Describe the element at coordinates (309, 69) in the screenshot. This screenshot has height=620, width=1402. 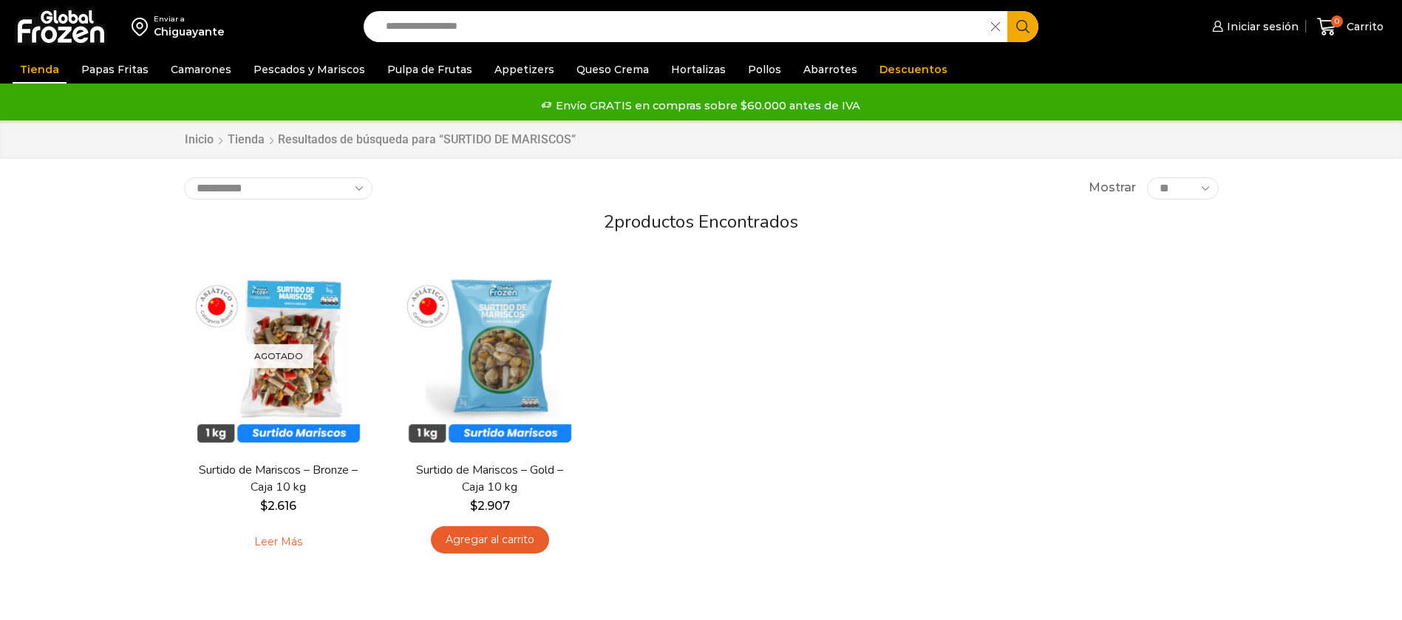
I see `a: Pescados y Mariscos` at that location.